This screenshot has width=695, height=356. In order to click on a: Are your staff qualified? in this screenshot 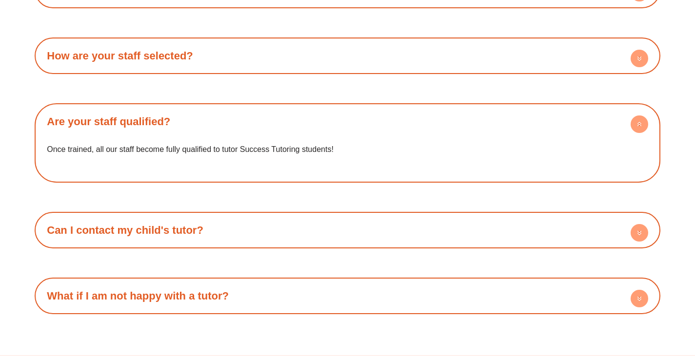, I will do `click(108, 121)`.